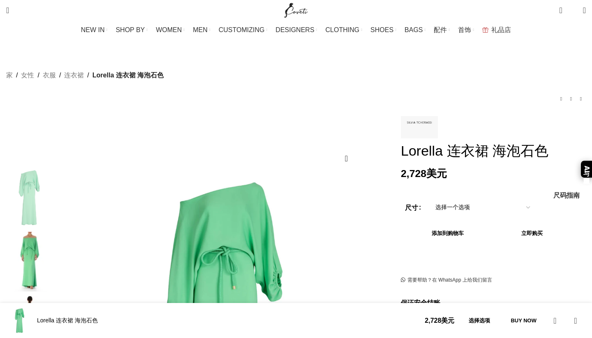  I want to click on font: 家, so click(9, 75).